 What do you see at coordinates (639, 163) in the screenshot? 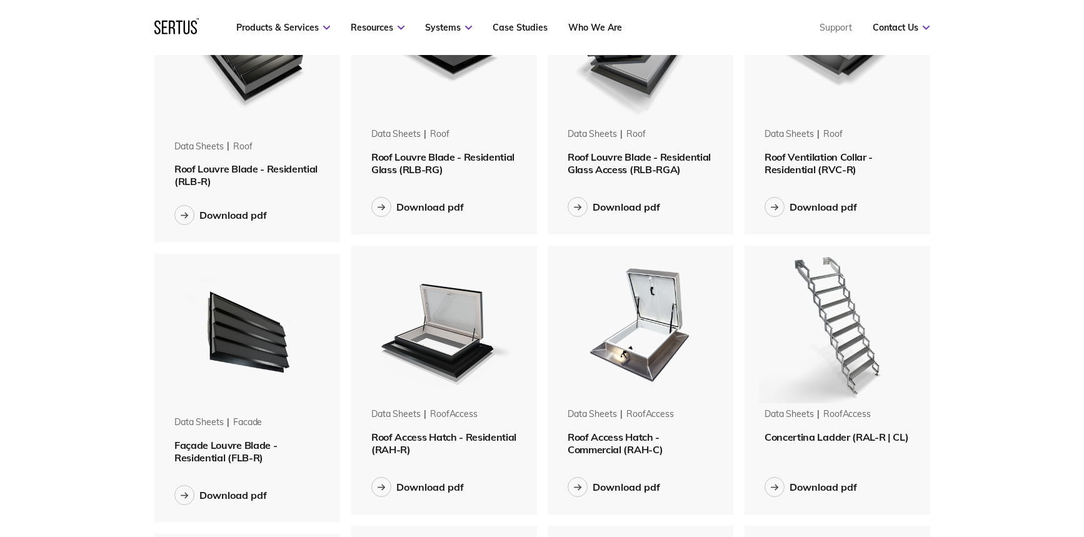
I see `span: Roof Louvre Blade - Residential Glass Access (RLB-RGA)` at bounding box center [639, 163].